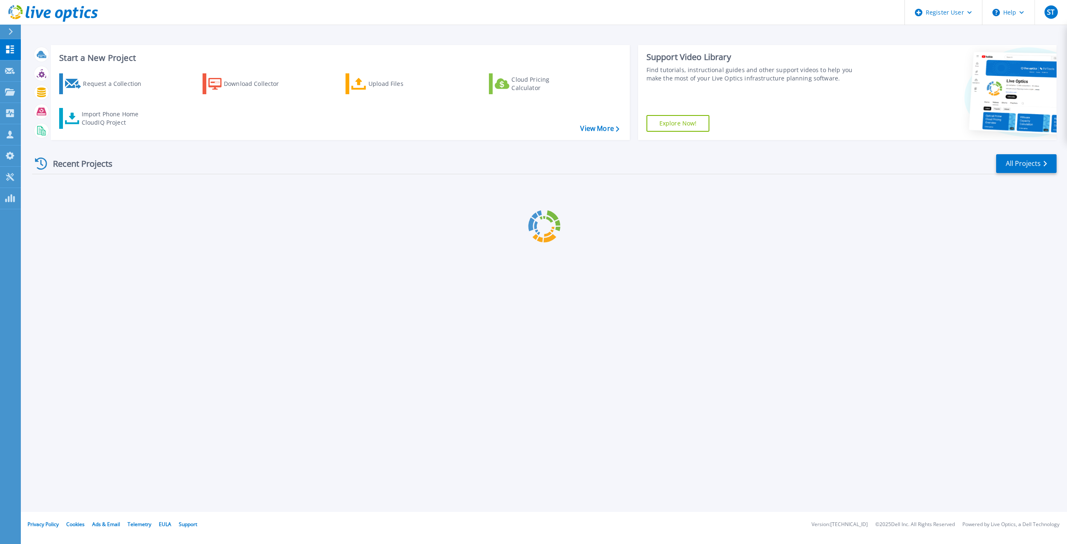 The image size is (1067, 544). What do you see at coordinates (257, 84) in the screenshot?
I see `div: Download Collector` at bounding box center [257, 84].